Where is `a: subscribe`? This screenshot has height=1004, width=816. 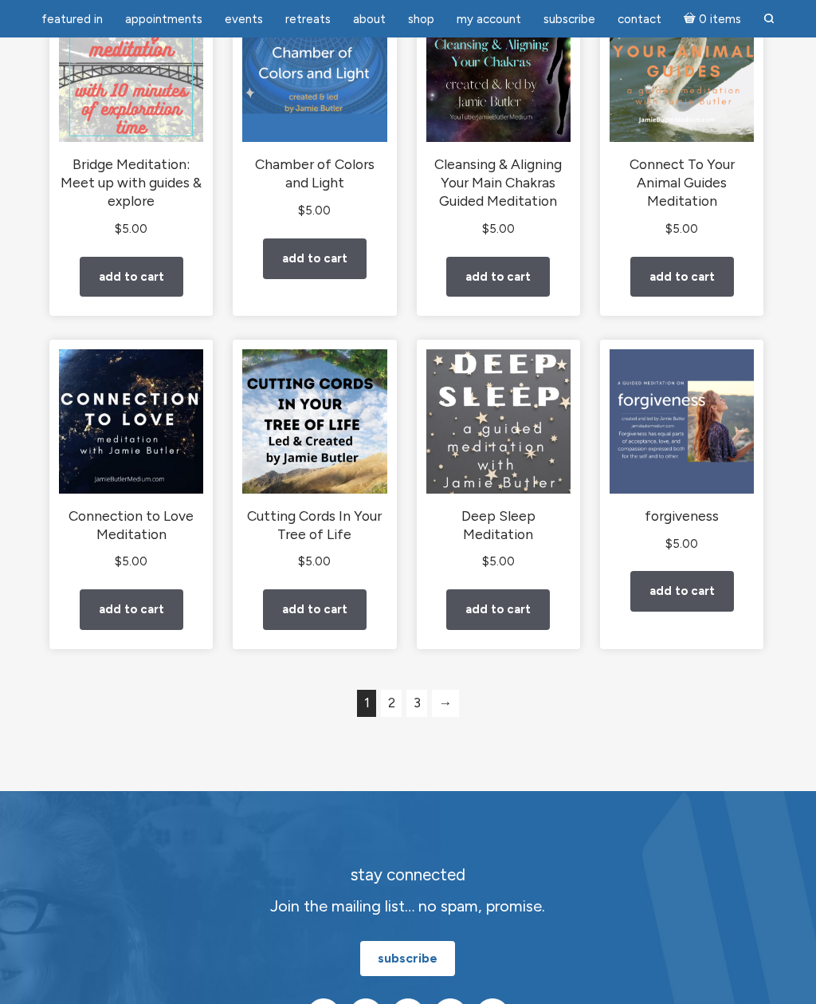 a: subscribe is located at coordinates (407, 958).